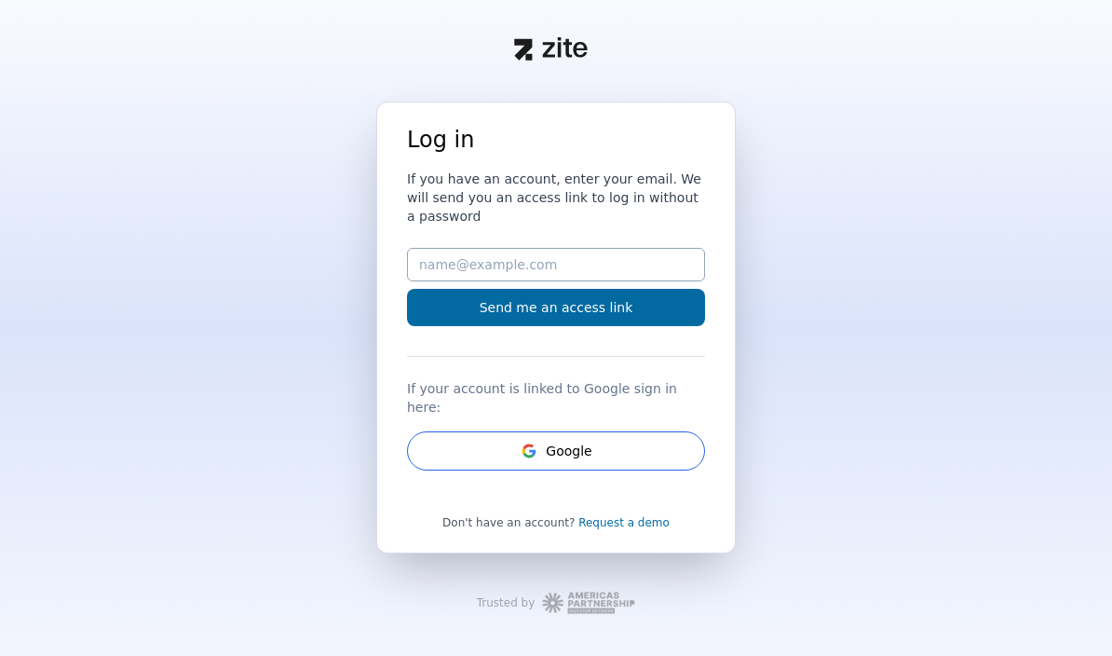 Image resolution: width=1112 pixels, height=656 pixels. I want to click on svg: Google, so click(529, 451).